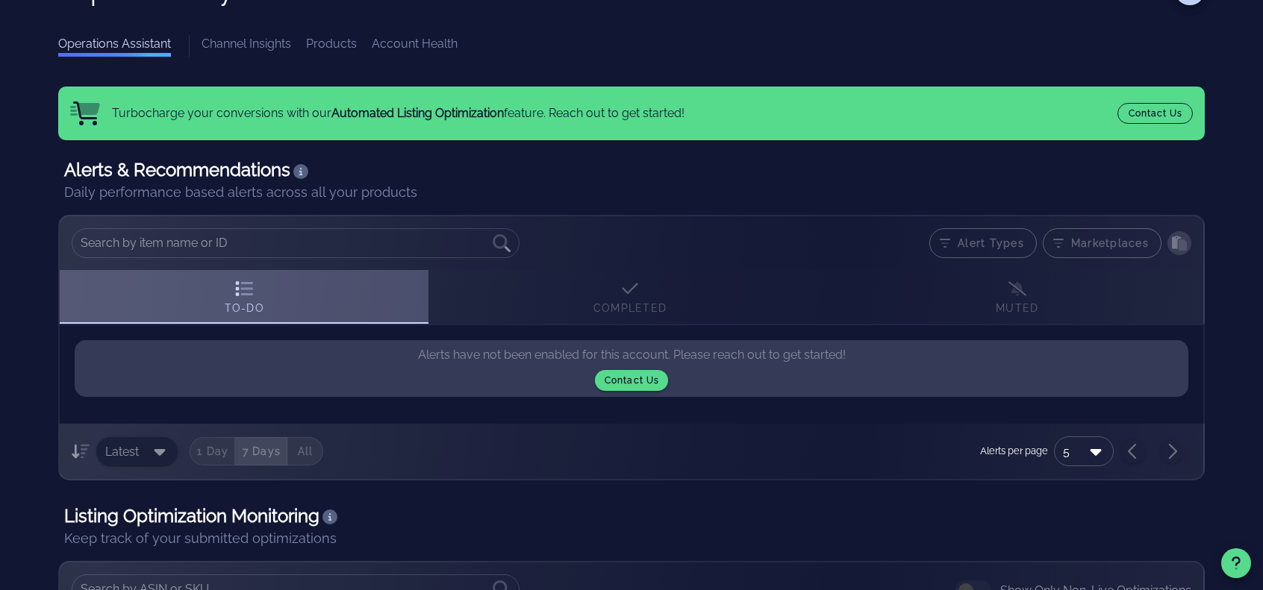  I want to click on a: To-Do, so click(244, 297).